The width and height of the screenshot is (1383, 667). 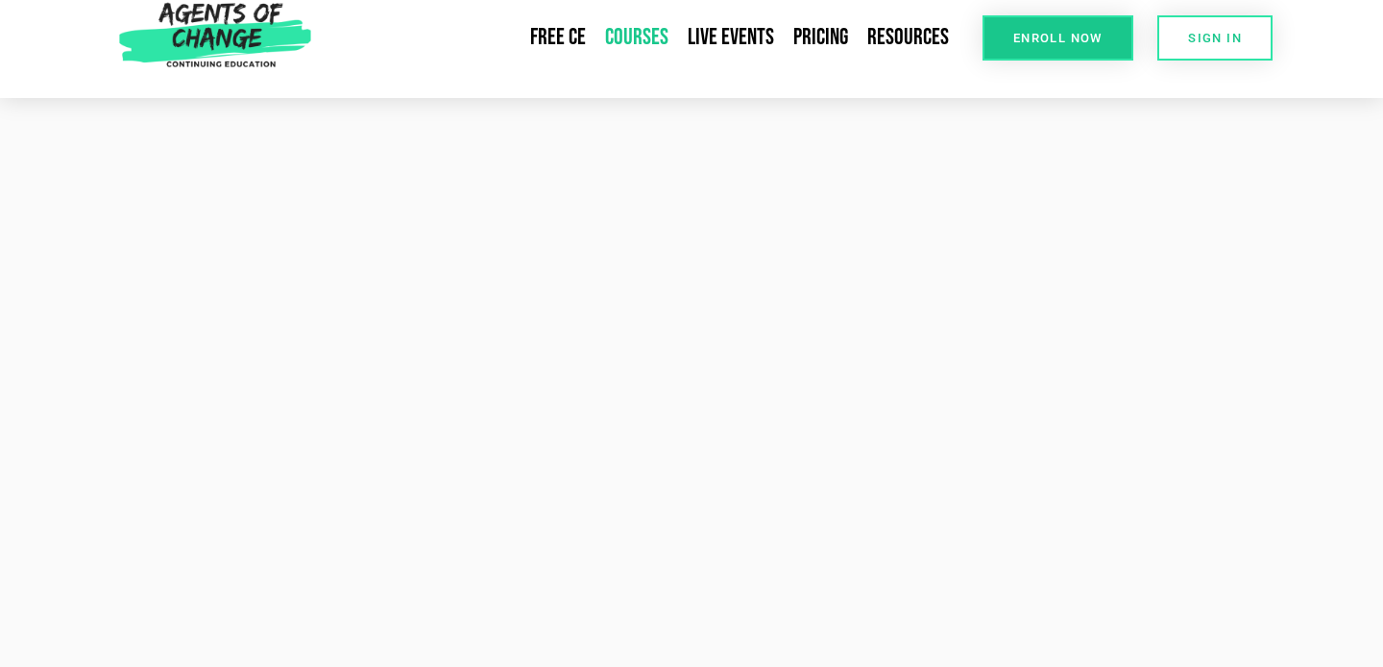 I want to click on a: Free CE, so click(x=558, y=37).